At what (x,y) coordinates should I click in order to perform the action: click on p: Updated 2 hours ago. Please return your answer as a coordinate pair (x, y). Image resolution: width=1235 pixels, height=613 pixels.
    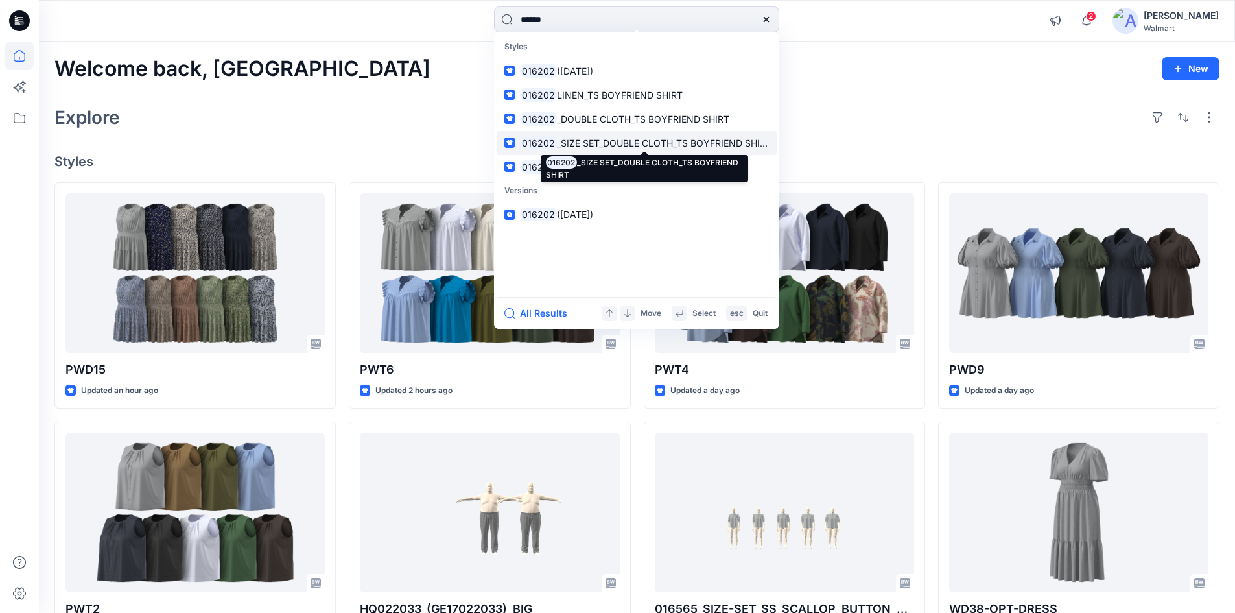
    Looking at the image, I should click on (414, 390).